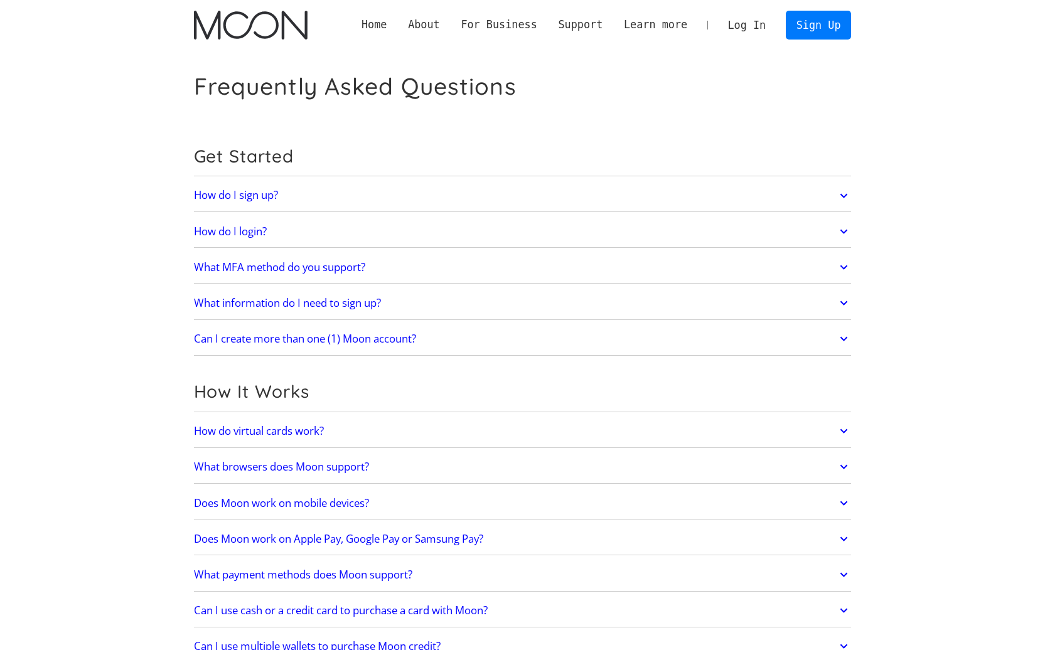 The image size is (1045, 650). I want to click on h2: How do virtual cards work?, so click(259, 431).